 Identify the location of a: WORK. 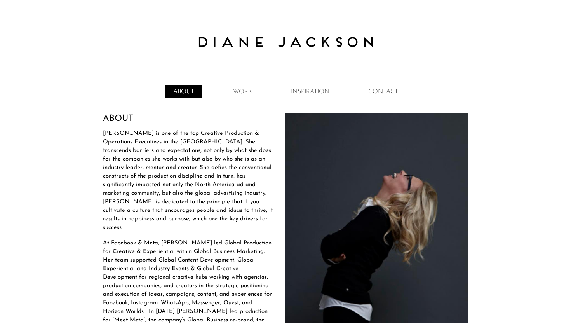
(242, 91).